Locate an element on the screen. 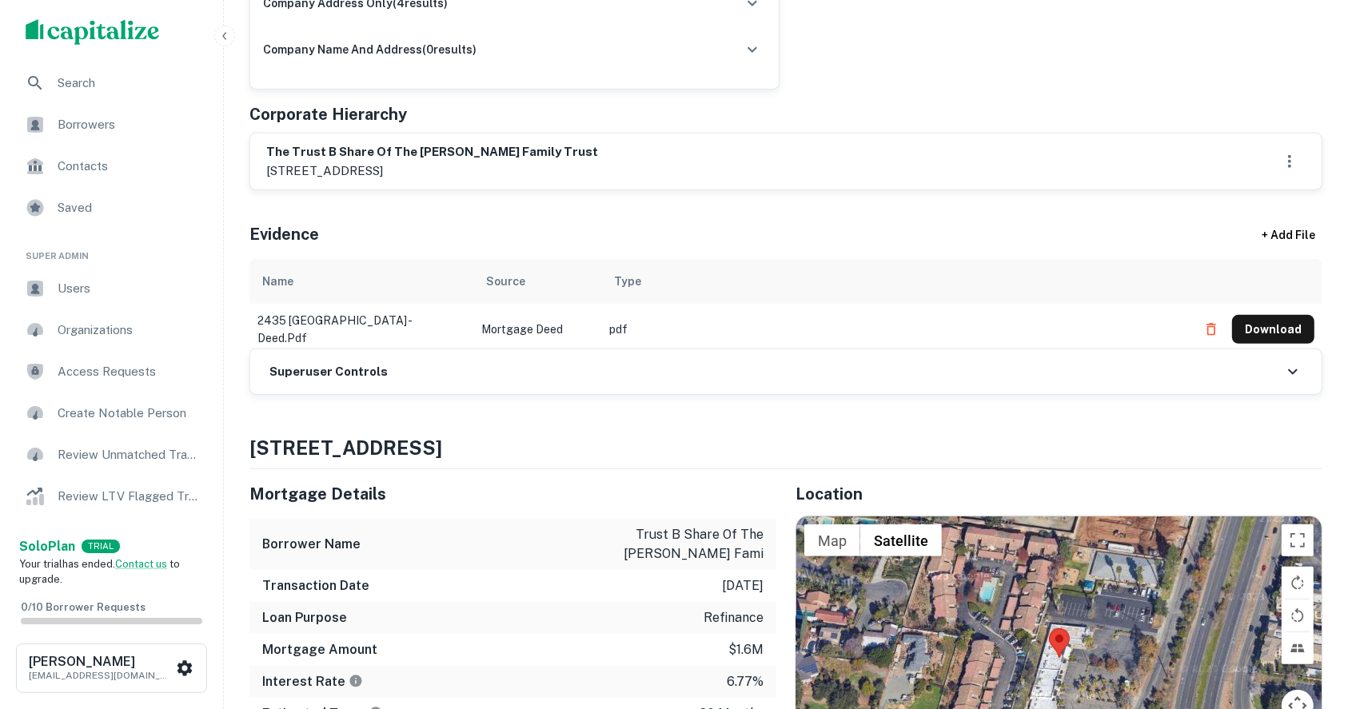 The height and width of the screenshot is (709, 1348). a: Review LTV Flagged Transactions is located at coordinates (111, 496).